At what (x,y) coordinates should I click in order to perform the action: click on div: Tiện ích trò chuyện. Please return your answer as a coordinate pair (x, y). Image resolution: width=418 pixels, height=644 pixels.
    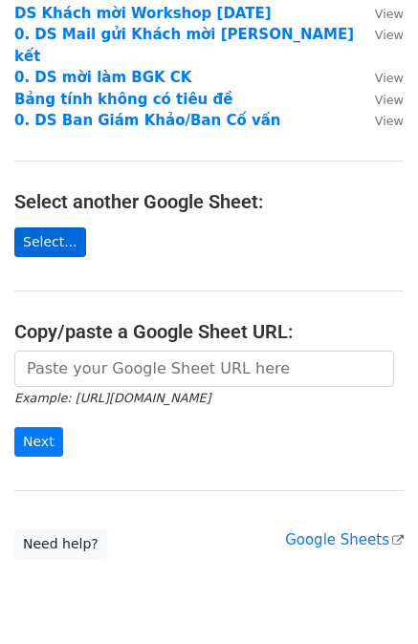
    Looking at the image, I should click on (370, 598).